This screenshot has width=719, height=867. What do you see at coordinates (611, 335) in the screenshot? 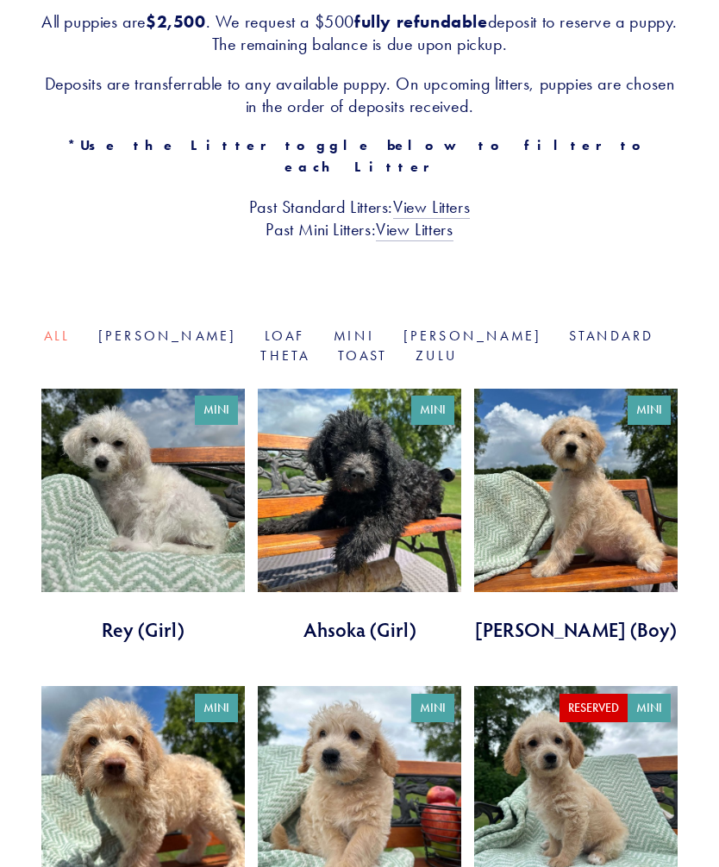
I see `a: Standard` at bounding box center [611, 335].